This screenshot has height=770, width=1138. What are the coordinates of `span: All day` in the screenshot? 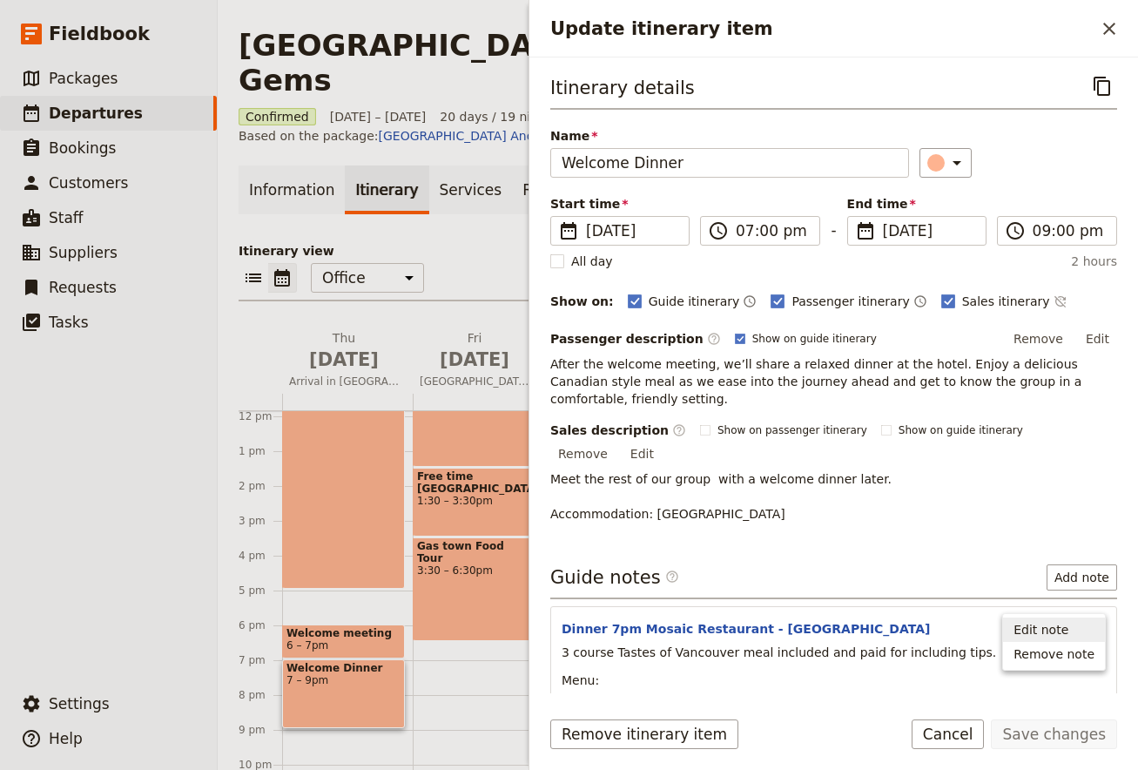 It's located at (592, 261).